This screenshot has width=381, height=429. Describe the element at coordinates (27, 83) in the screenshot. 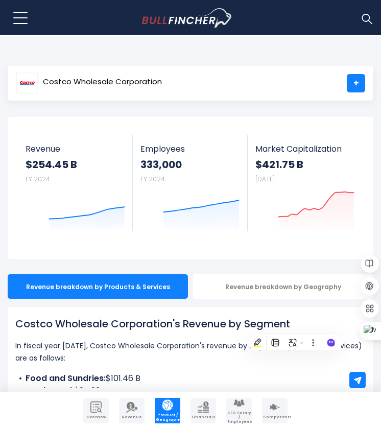

I see `img: COST logo` at that location.